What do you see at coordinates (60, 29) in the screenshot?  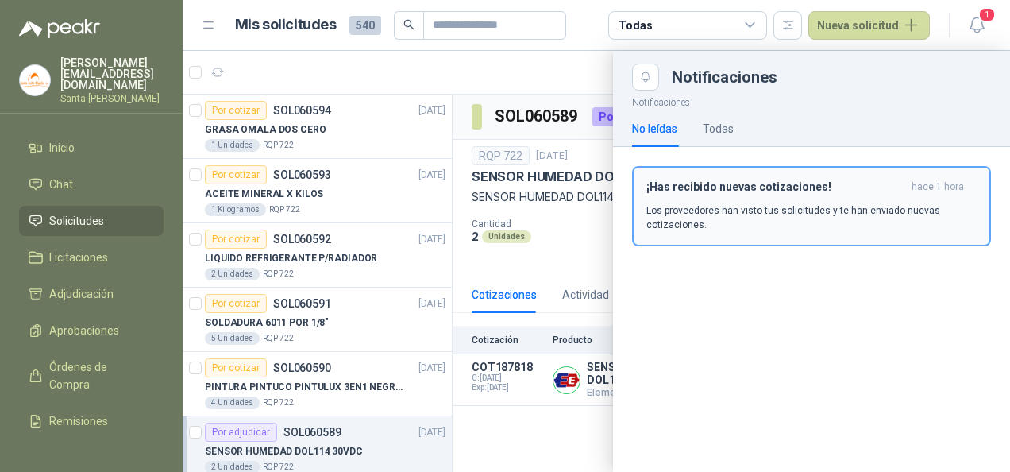 I see `img: Logo peakr` at bounding box center [60, 29].